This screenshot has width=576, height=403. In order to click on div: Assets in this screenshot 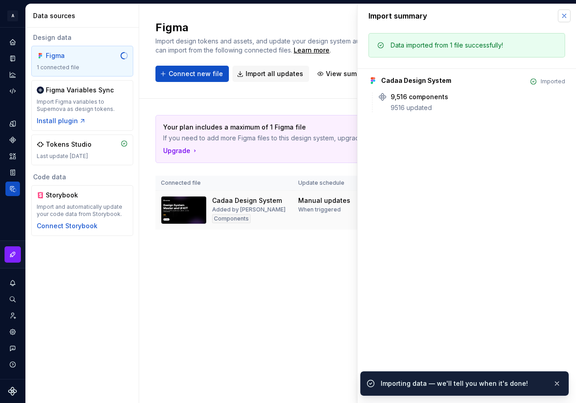, I will do `click(13, 156)`.